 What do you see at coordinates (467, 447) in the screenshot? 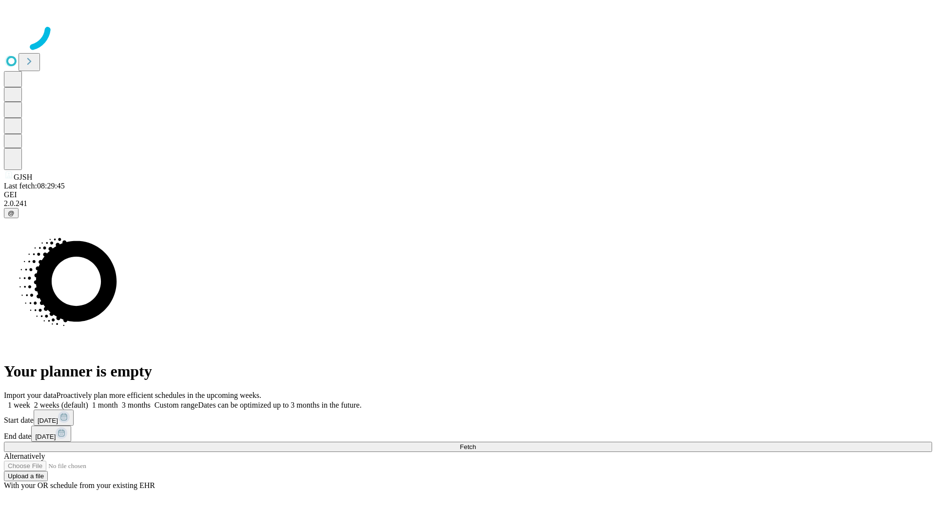
I see `span: Fetch` at bounding box center [467, 447].